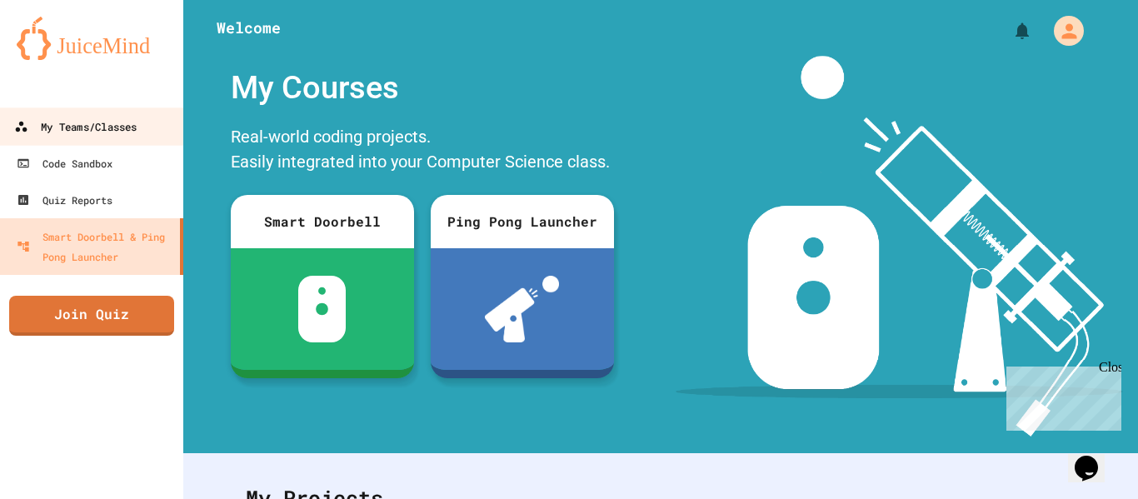 The width and height of the screenshot is (1138, 499). I want to click on img: logo-orange.svg, so click(92, 38).